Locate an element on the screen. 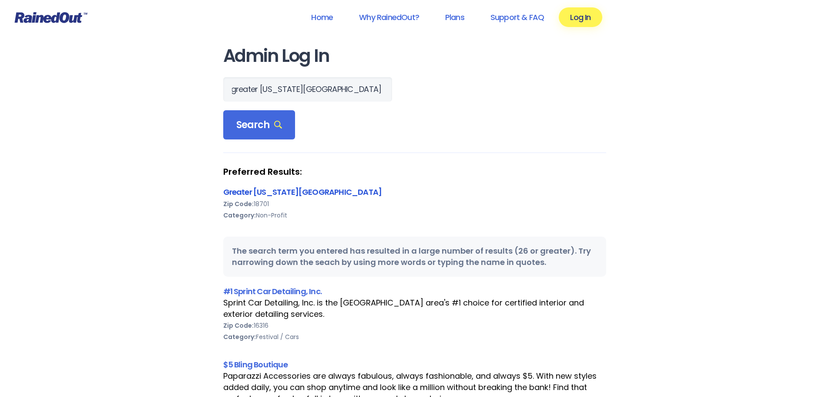 This screenshot has height=397, width=829. span: Search is located at coordinates (260, 125).